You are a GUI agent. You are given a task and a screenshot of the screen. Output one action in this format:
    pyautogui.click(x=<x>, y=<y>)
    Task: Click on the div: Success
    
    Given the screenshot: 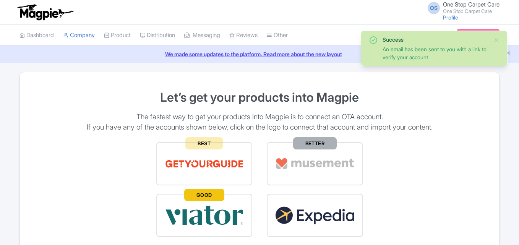 What is the action you would take?
    pyautogui.click(x=435, y=39)
    